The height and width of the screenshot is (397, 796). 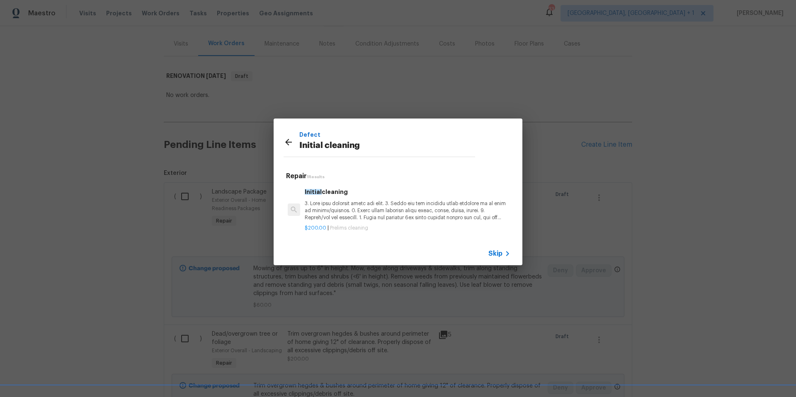 What do you see at coordinates (313, 192) in the screenshot?
I see `span: Initial` at bounding box center [313, 192].